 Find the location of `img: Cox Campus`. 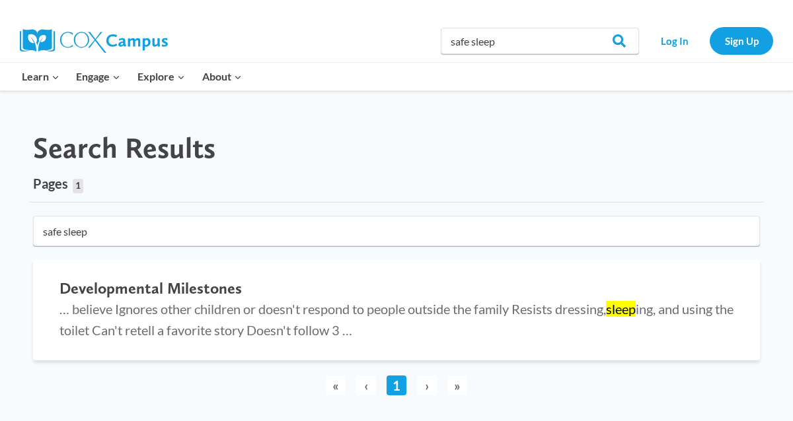

img: Cox Campus is located at coordinates (94, 41).